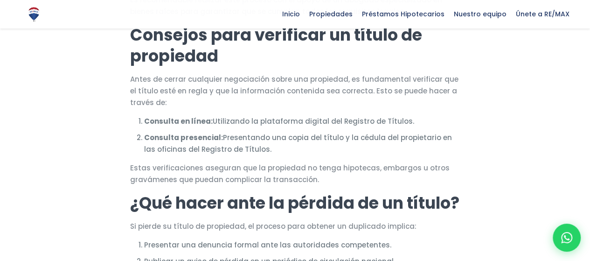 This screenshot has height=261, width=590. What do you see at coordinates (542, 14) in the screenshot?
I see `span: Únete a RE/MAX` at bounding box center [542, 14].